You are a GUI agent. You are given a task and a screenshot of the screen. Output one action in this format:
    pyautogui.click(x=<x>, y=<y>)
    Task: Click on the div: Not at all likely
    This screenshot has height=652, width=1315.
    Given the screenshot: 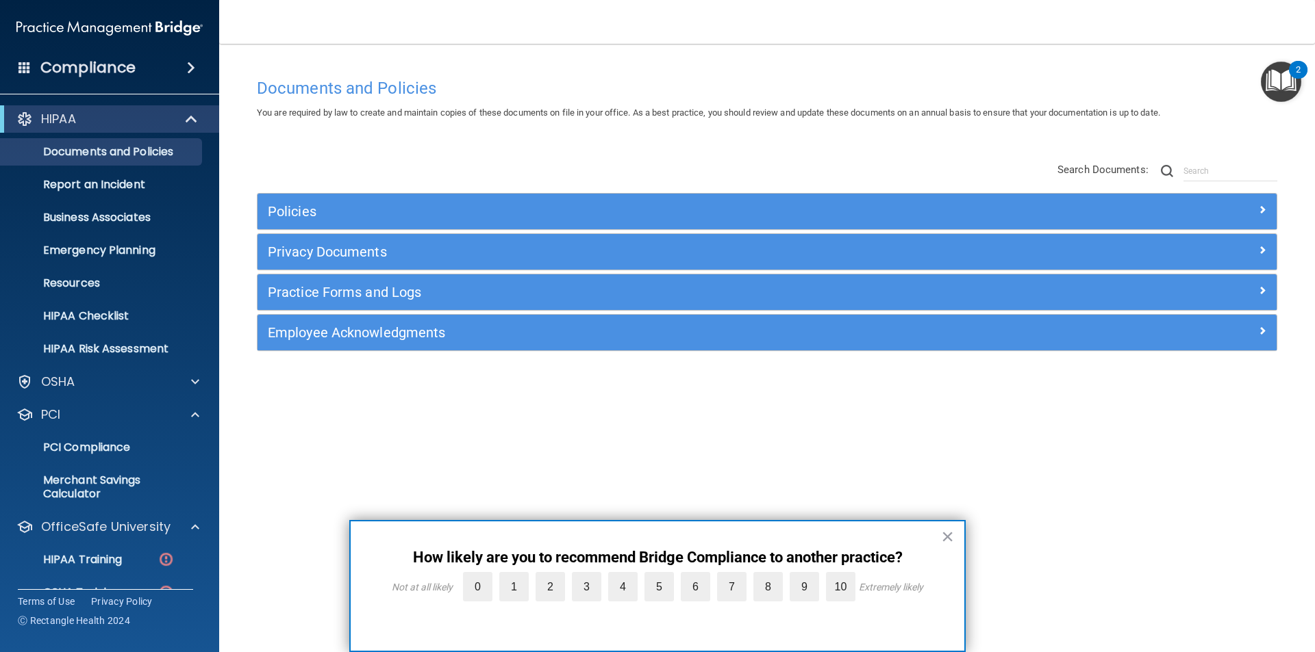 What is the action you would take?
    pyautogui.click(x=422, y=587)
    